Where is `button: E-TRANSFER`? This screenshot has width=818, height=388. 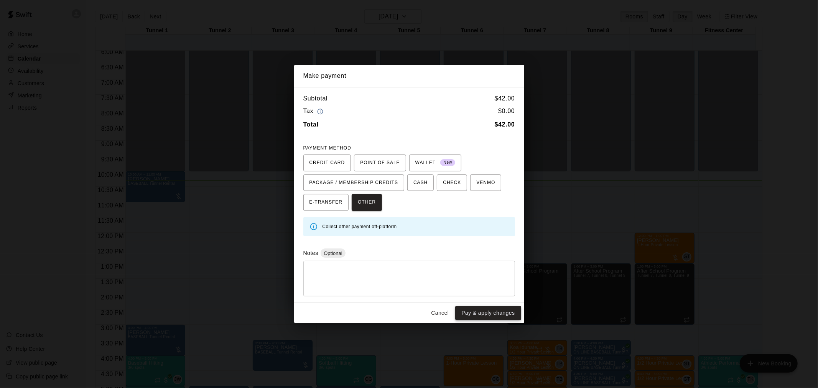 button: E-TRANSFER is located at coordinates (326, 203).